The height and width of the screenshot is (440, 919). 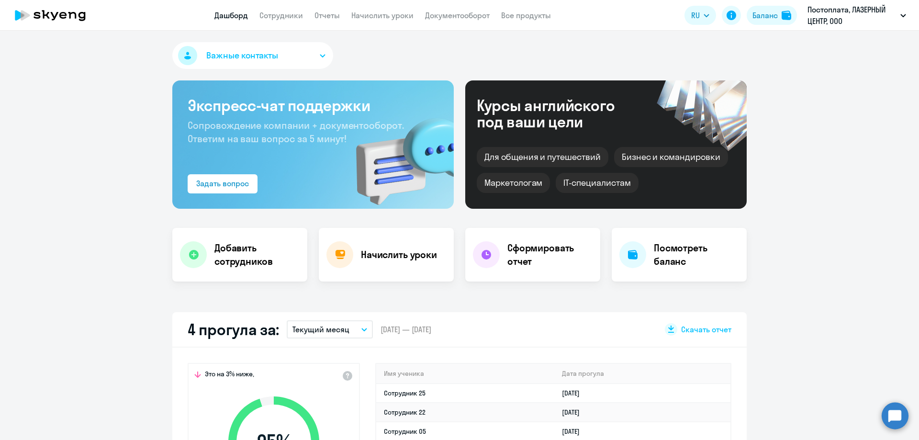 What do you see at coordinates (543, 157) in the screenshot?
I see `div: Для общения и путешествий` at bounding box center [543, 157].